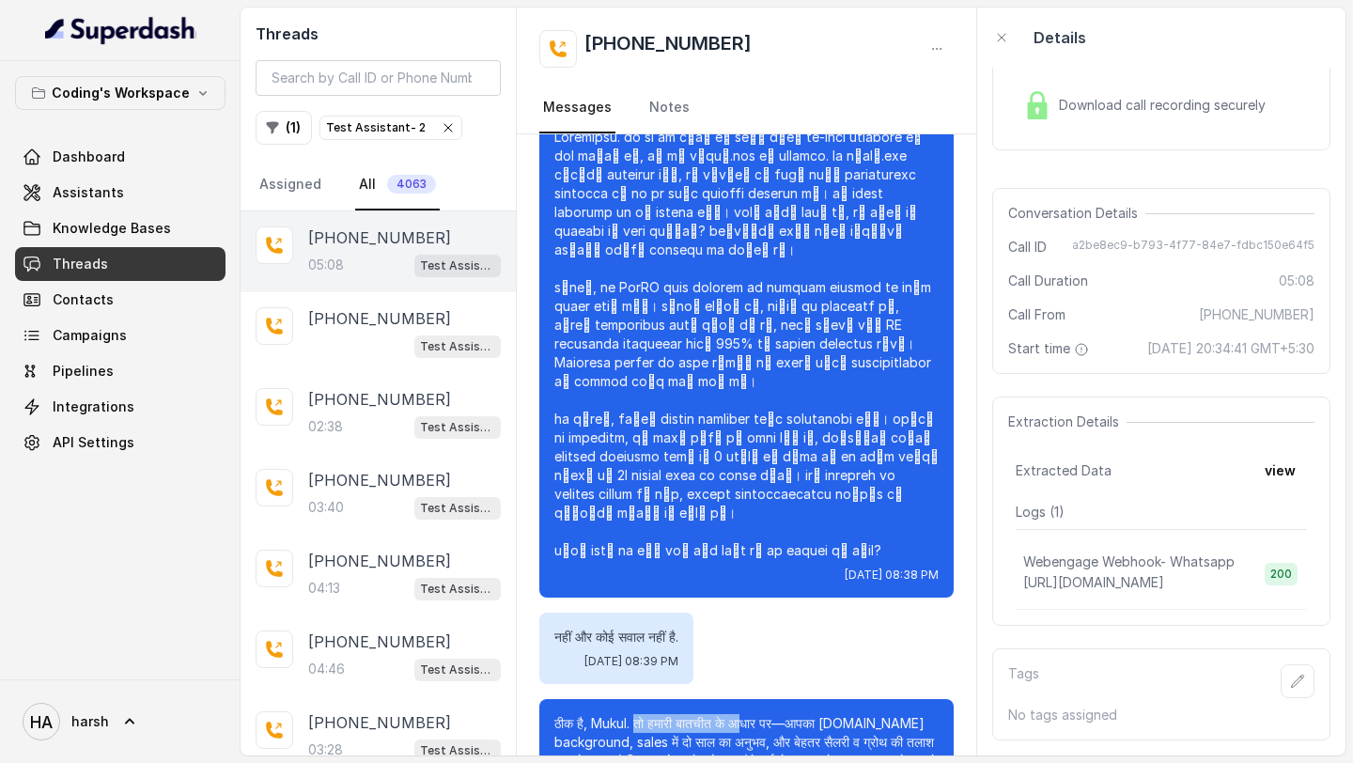 This screenshot has width=1353, height=763. Describe the element at coordinates (120, 722) in the screenshot. I see `a: harsh` at that location.